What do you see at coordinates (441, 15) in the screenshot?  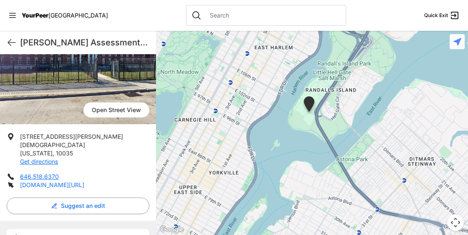 I see `a: Quick Exit` at bounding box center [441, 15].